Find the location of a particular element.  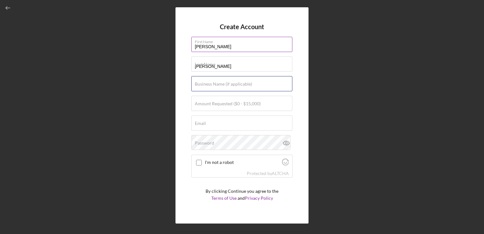

label: First Name is located at coordinates (244, 41).